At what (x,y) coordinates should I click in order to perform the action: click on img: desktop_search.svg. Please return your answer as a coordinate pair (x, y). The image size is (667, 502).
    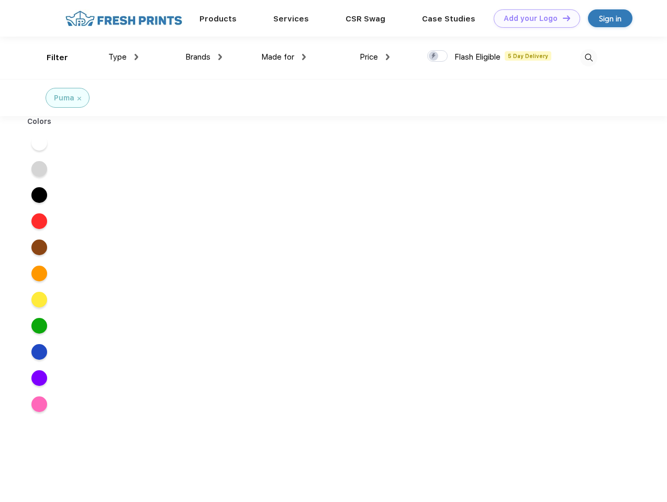
    Looking at the image, I should click on (588, 58).